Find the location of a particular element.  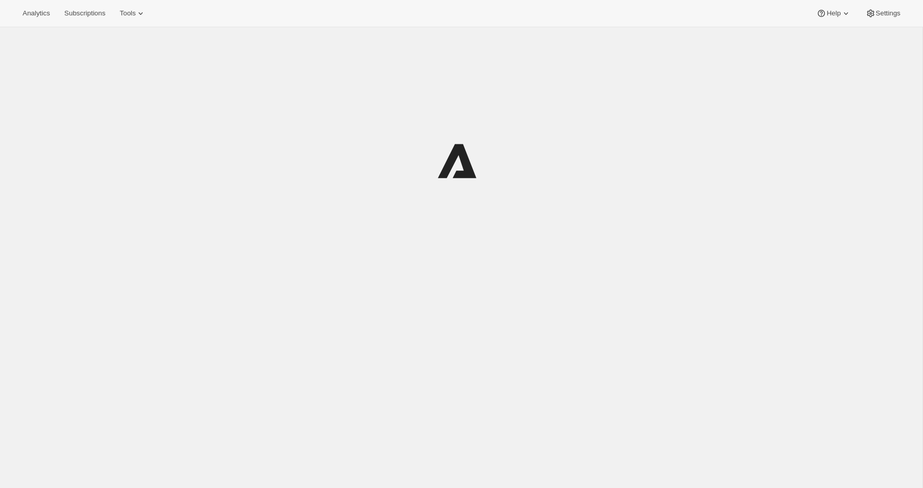

button: Help is located at coordinates (834, 13).